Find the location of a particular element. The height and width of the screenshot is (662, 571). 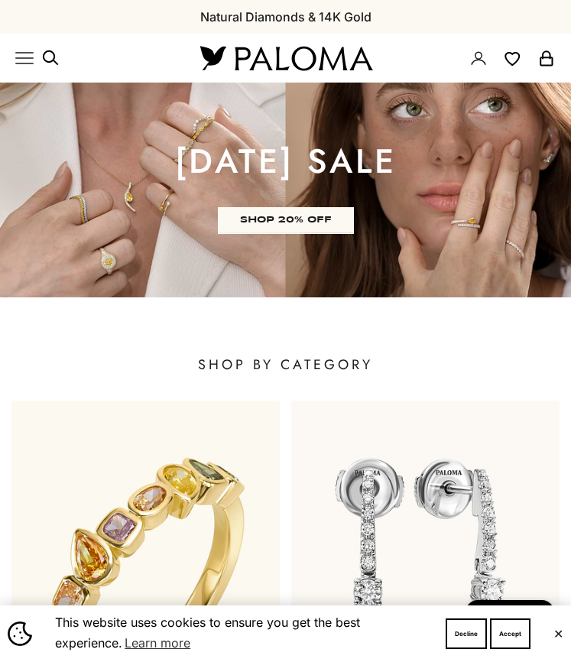

span: This website uses cookies to ensure you get the best experience. is located at coordinates (238, 634).